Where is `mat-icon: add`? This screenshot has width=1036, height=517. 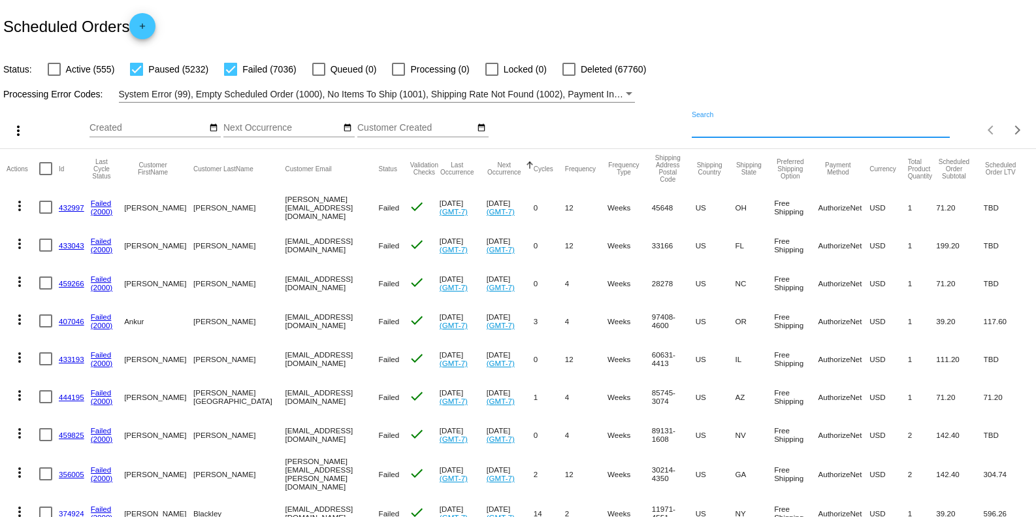
mat-icon: add is located at coordinates (142, 29).